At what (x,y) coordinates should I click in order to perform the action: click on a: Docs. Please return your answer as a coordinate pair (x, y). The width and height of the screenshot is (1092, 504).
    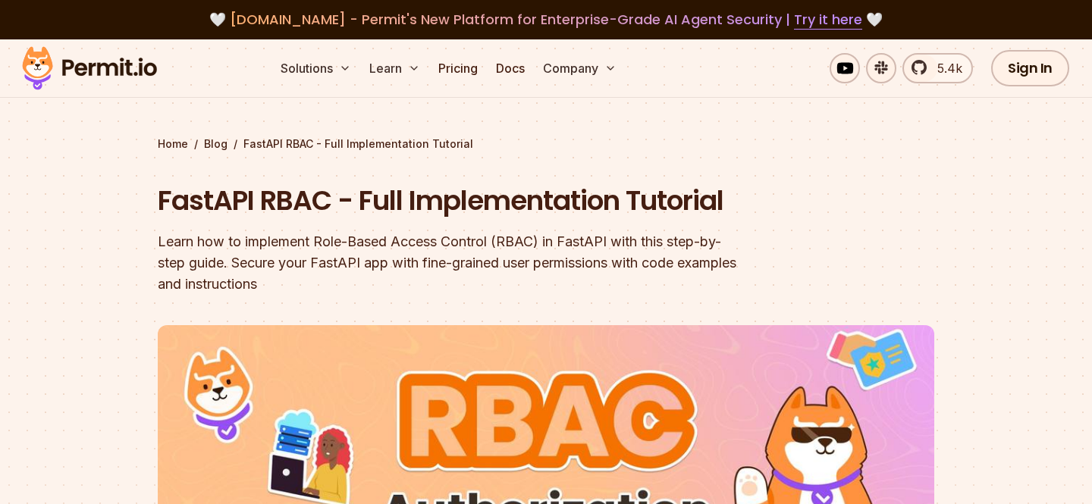
    Looking at the image, I should click on (510, 68).